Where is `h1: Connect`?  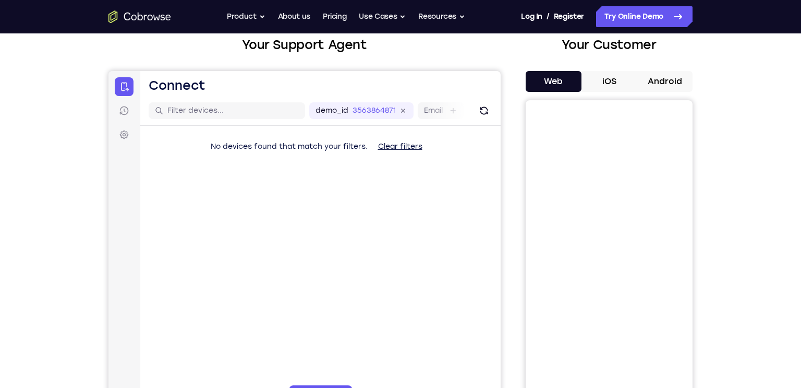
h1: Connect is located at coordinates (68, 15).